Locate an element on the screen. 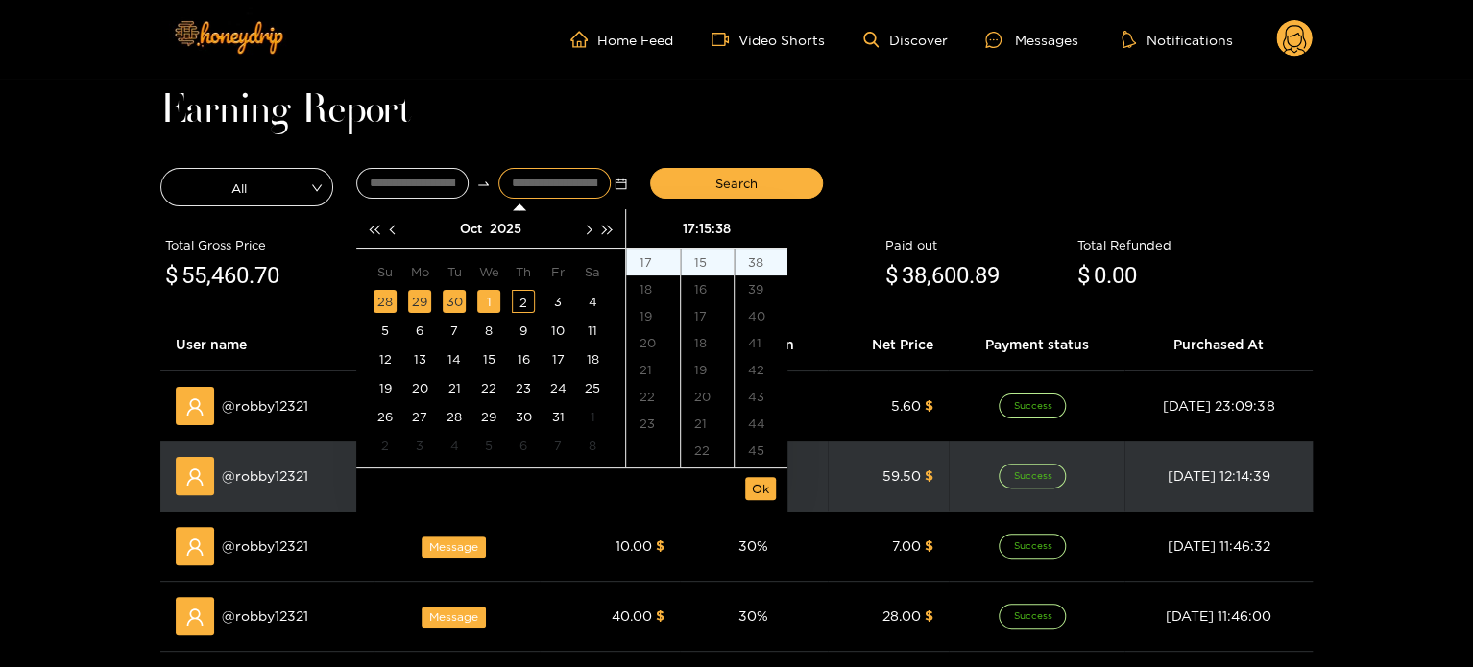 The height and width of the screenshot is (667, 1473). div: 7 is located at coordinates (454, 330).